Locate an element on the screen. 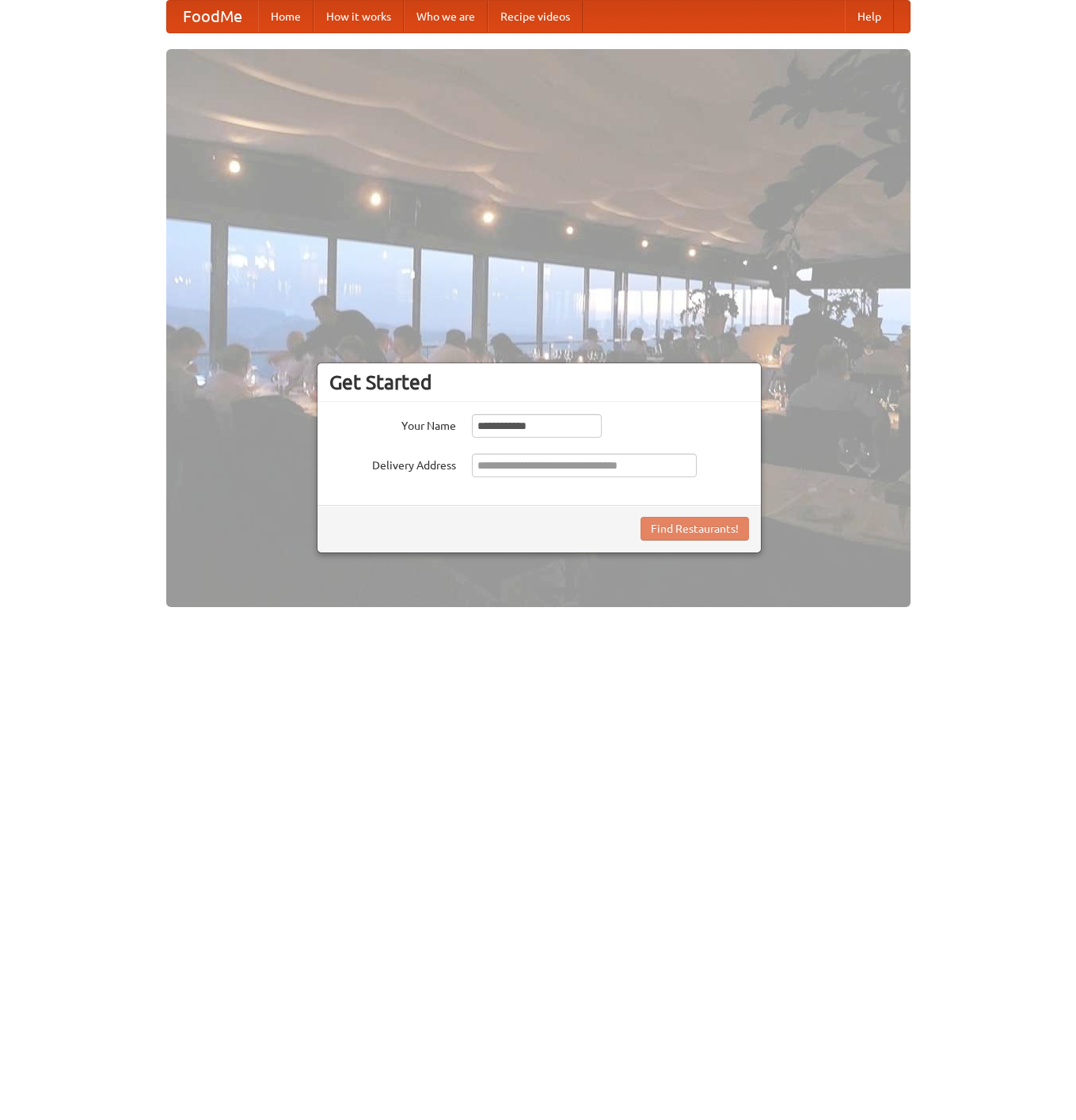  a: Home is located at coordinates (286, 17).